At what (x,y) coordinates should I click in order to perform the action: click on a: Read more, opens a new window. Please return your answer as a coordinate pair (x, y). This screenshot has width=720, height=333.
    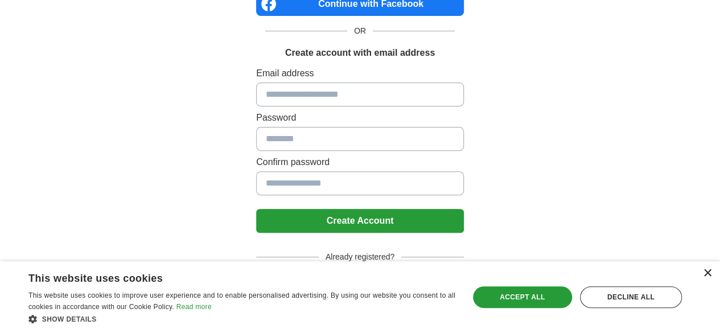
    Looking at the image, I should click on (194, 307).